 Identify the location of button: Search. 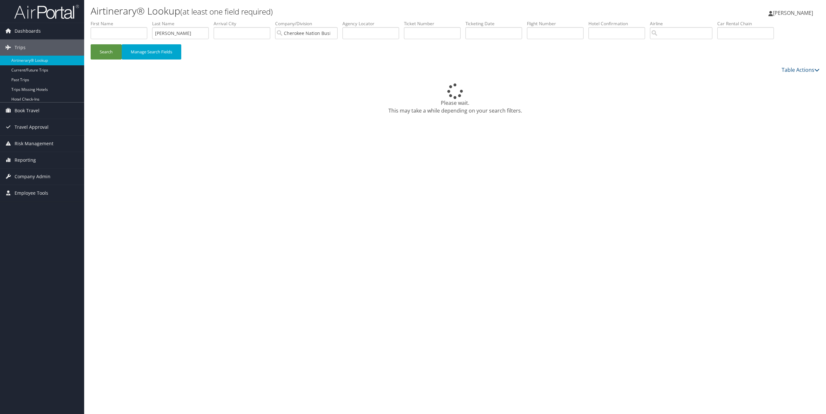
(106, 52).